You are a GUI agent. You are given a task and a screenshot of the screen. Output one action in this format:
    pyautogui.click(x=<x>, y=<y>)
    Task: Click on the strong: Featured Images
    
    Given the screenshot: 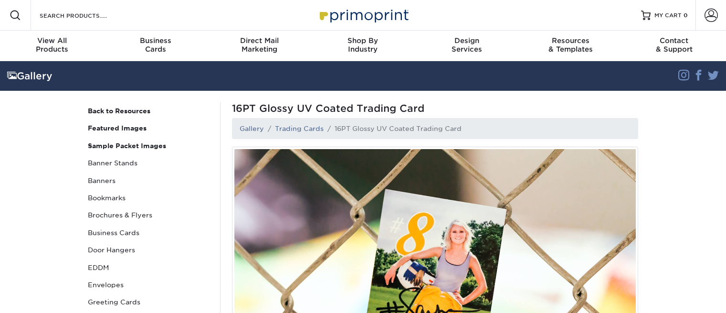 What is the action you would take?
    pyautogui.click(x=117, y=128)
    